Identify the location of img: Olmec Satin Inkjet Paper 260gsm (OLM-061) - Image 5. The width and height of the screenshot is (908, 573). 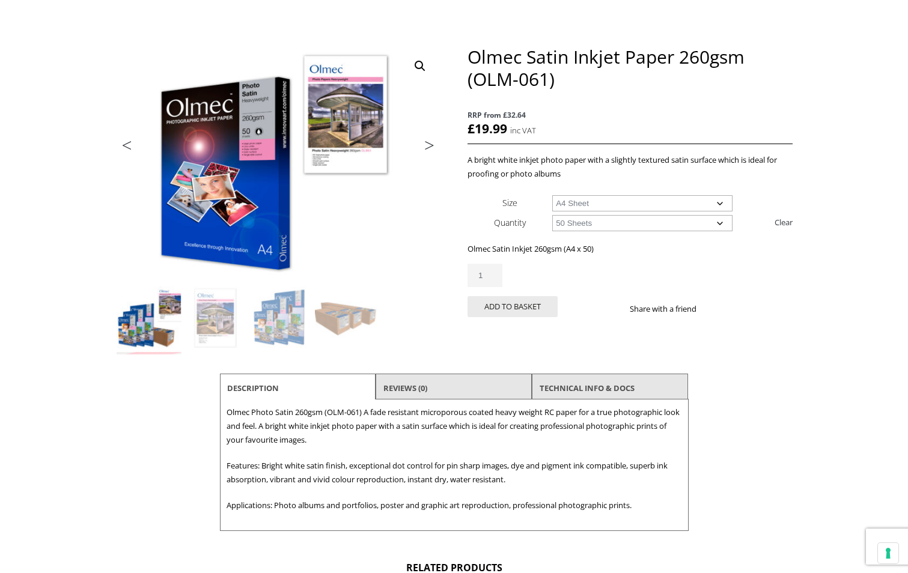
(149, 385).